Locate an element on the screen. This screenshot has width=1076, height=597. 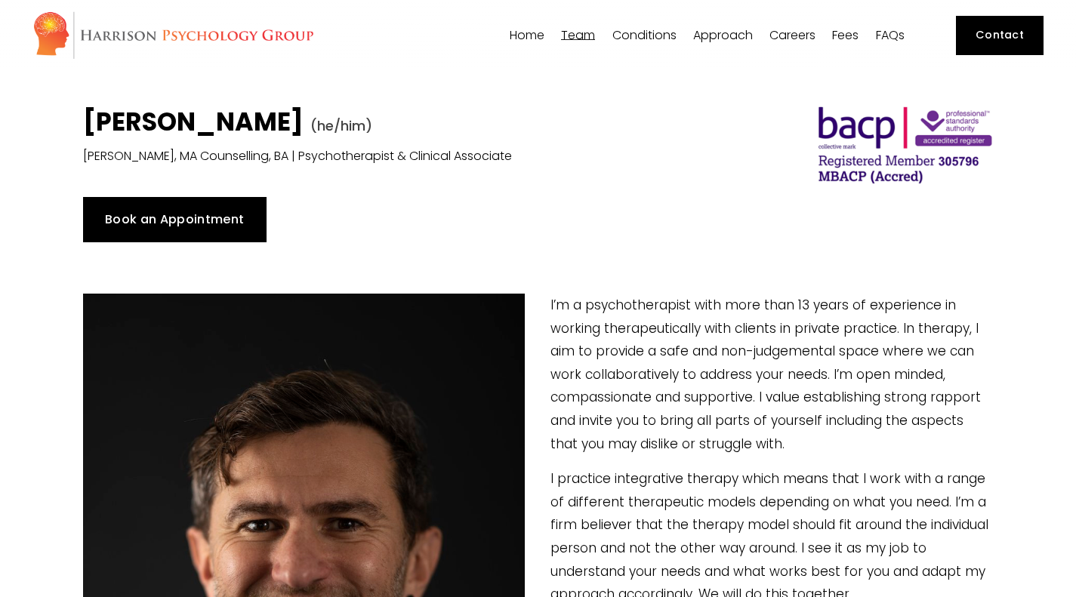
img: Harrison Psychology Group is located at coordinates (173, 35).